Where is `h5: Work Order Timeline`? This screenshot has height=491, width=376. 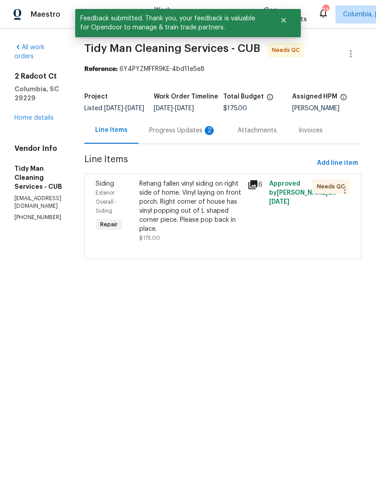
h5: Work Order Timeline is located at coordinates (186, 97).